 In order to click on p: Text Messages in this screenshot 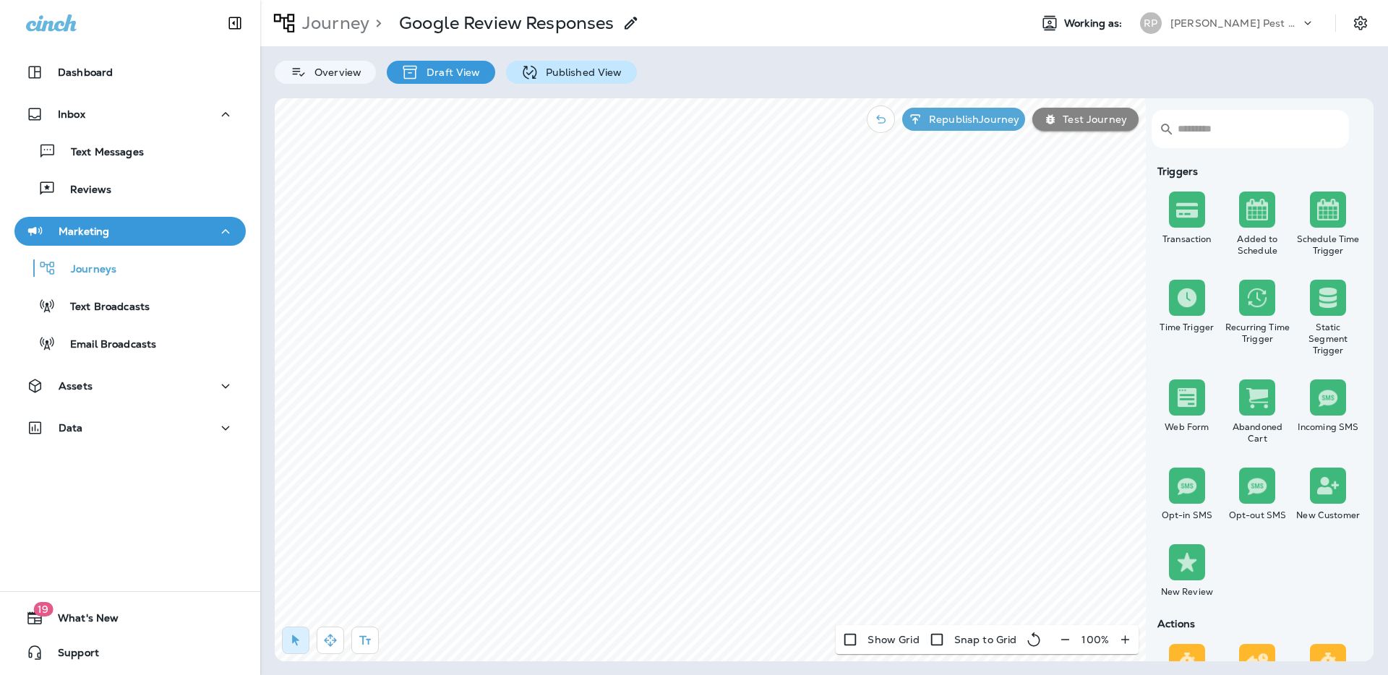, I will do `click(100, 153)`.